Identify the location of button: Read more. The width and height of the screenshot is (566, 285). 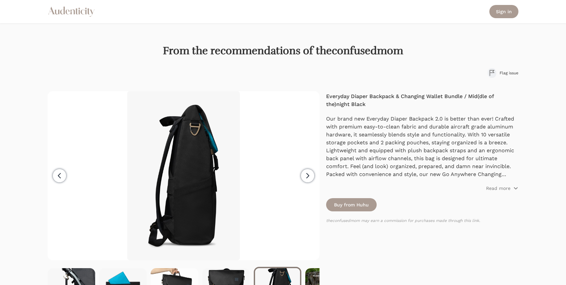
(502, 188).